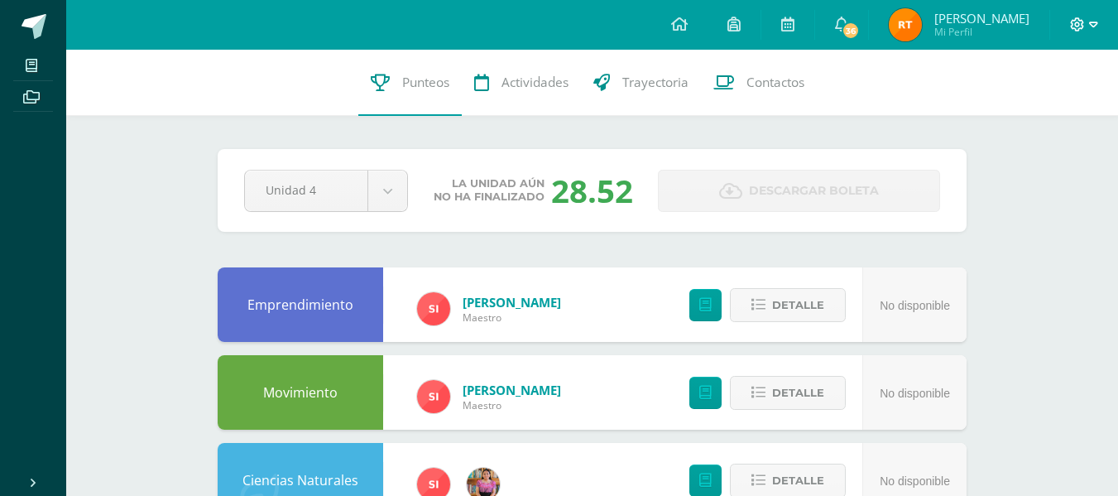 This screenshot has width=1118, height=496. What do you see at coordinates (905, 25) in the screenshot?
I see `img: 5b284e87e7d490fb5ae7296aa8e53f86.png` at bounding box center [905, 25].